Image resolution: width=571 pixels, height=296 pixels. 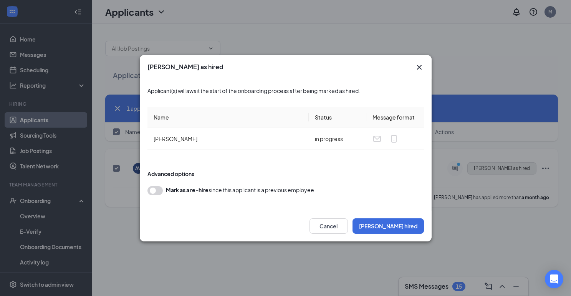 What do you see at coordinates (338, 139) in the screenshot?
I see `td: in progress` at bounding box center [338, 139].